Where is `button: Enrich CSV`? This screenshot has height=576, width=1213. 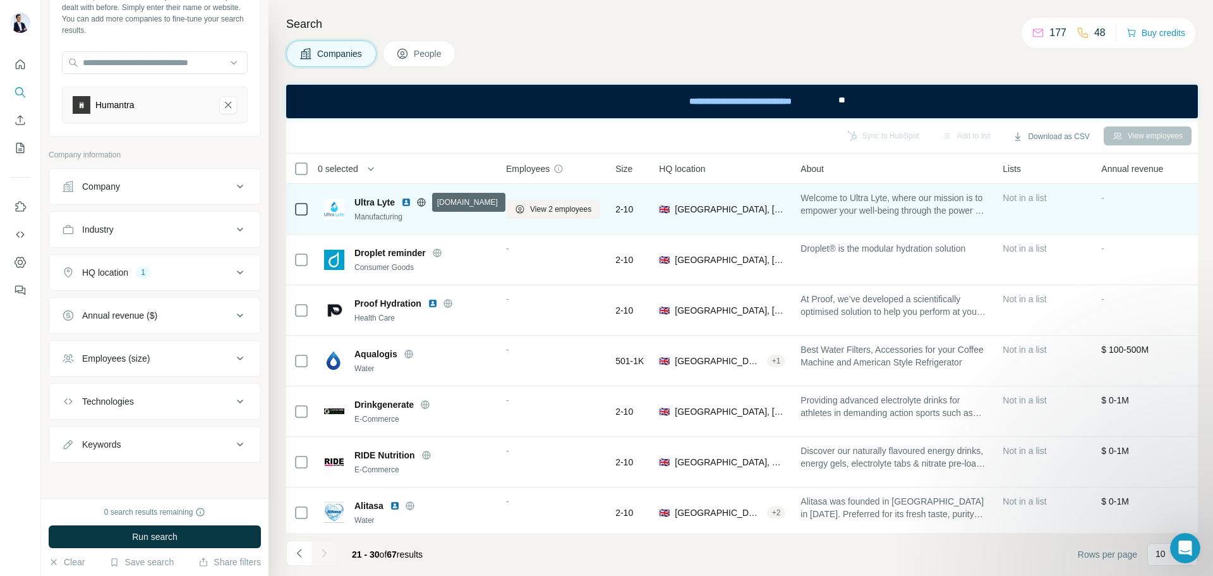 button: Enrich CSV is located at coordinates (20, 120).